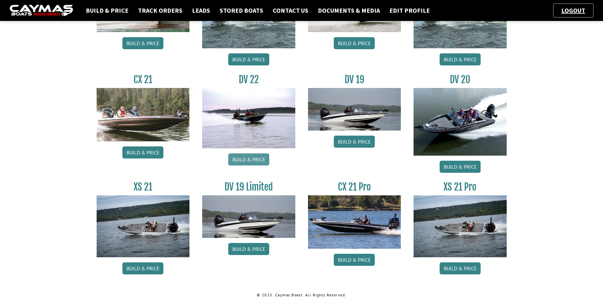  What do you see at coordinates (460, 187) in the screenshot?
I see `h3: XS 21 Pro` at bounding box center [460, 187].